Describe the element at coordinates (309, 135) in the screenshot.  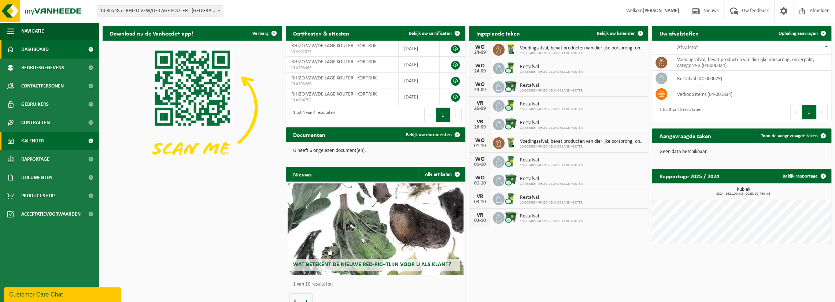
I see `h2: Documenten` at that location.